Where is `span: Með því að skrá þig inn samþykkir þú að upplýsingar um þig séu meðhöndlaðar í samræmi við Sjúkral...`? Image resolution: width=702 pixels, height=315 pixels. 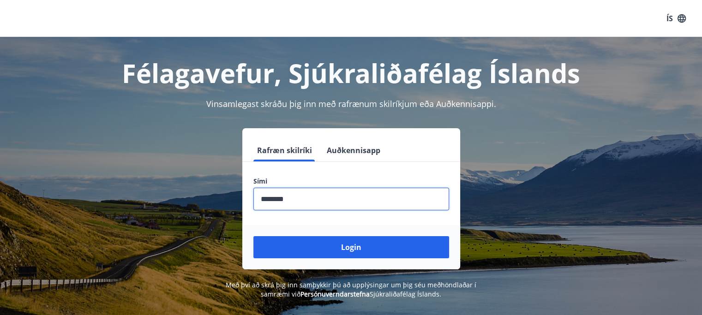 span: Með því að skrá þig inn samþykkir þú að upplýsingar um þig séu meðhöndlaðar í samræmi við Sjúkral... is located at coordinates (351, 290).